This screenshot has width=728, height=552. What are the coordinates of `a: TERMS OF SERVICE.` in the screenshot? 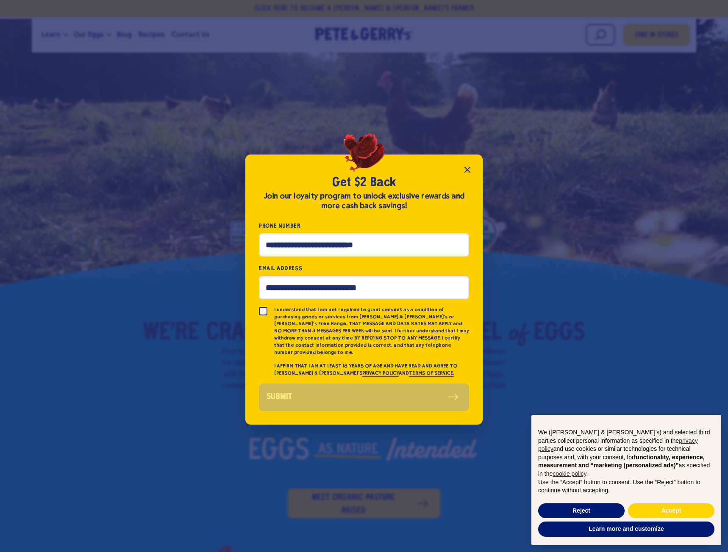 It's located at (431, 374).